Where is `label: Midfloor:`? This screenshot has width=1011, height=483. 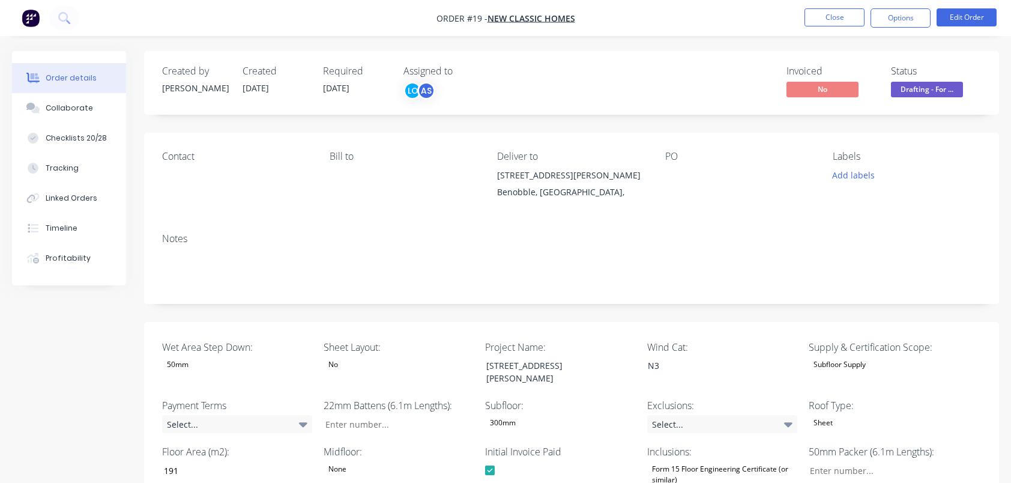
label: Midfloor: is located at coordinates (399, 451).